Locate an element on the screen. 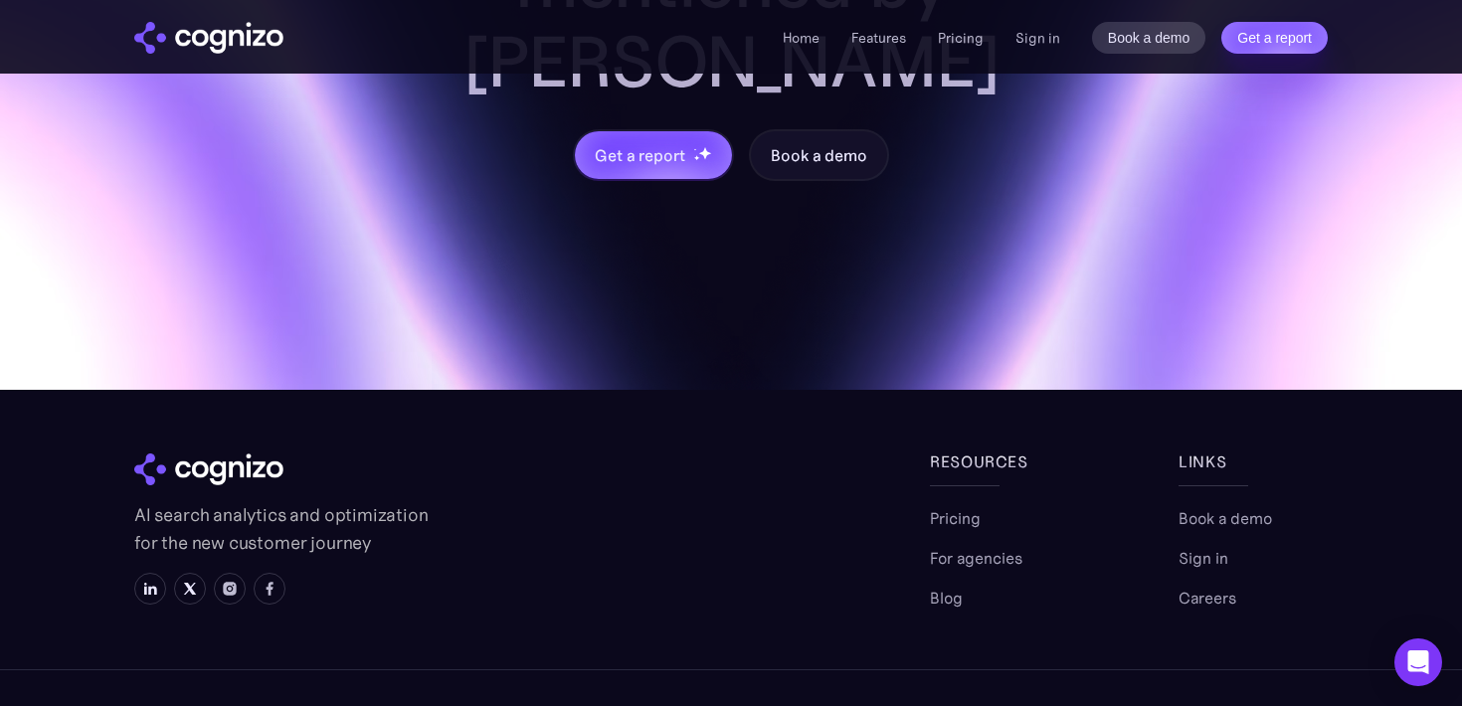 The image size is (1462, 706). div: links is located at coordinates (1253, 461).